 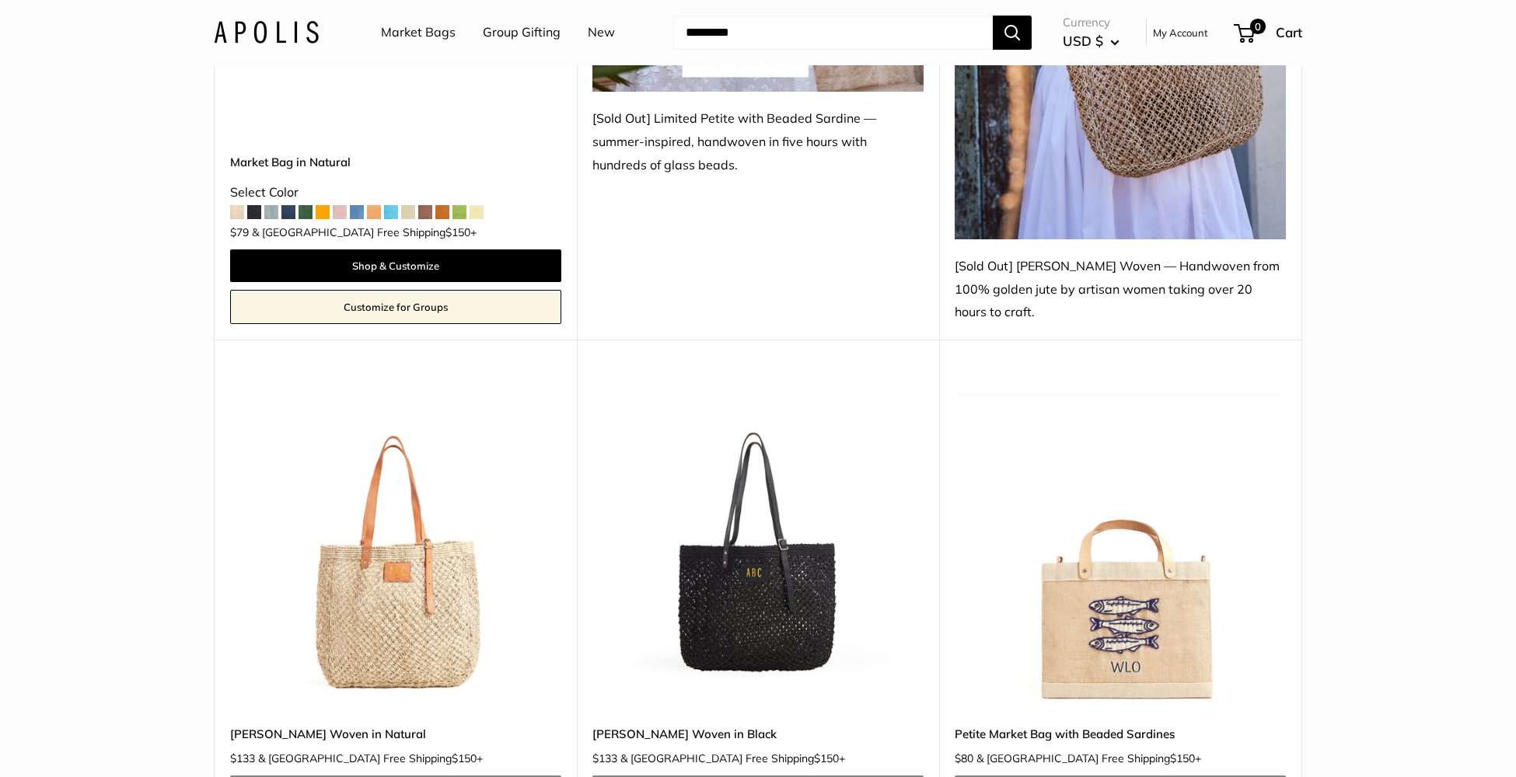 What do you see at coordinates (396, 162) in the screenshot?
I see `a: Market Bag in Natural` at bounding box center [396, 162].